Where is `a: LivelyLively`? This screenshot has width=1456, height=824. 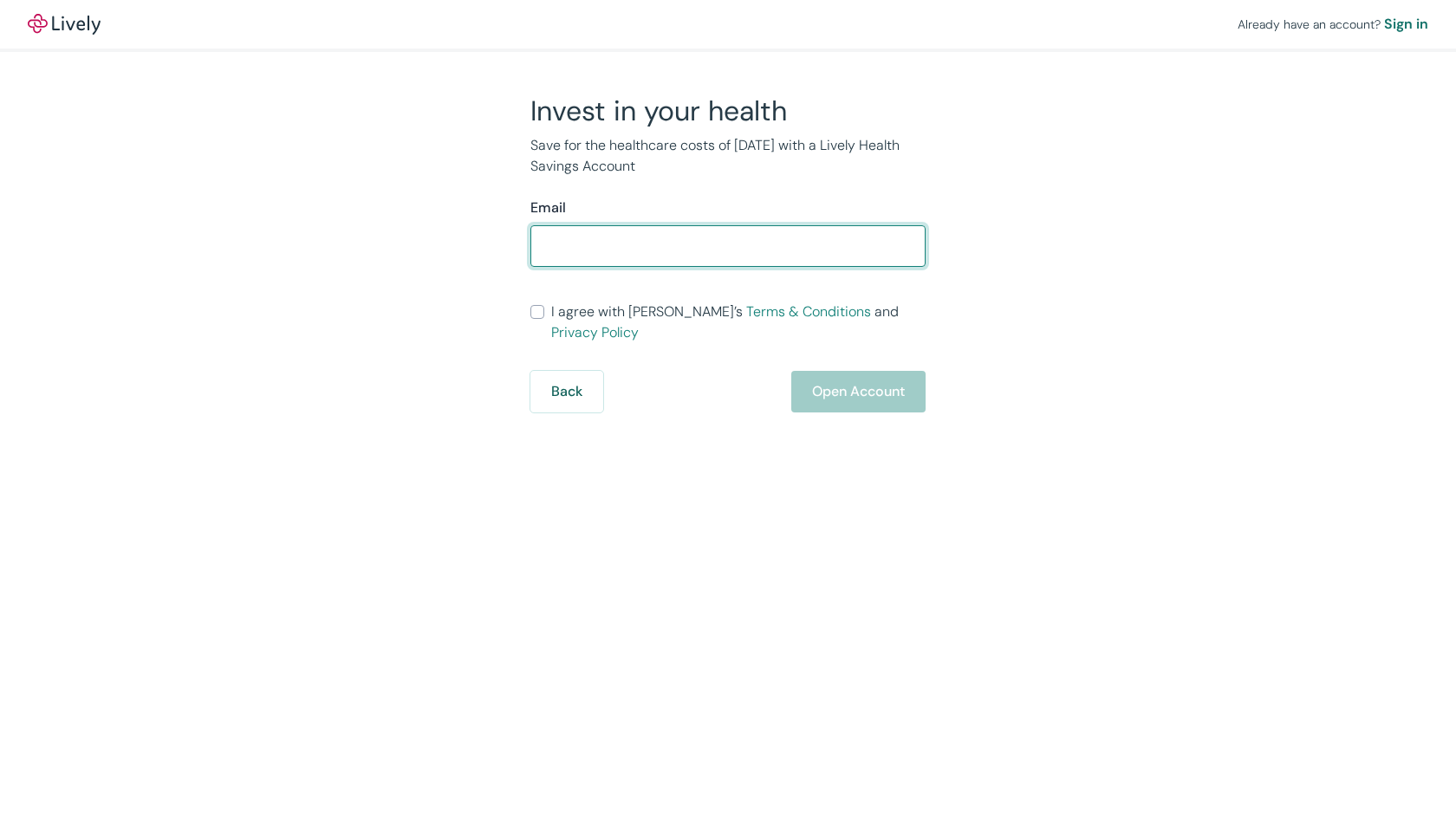
a: LivelyLively is located at coordinates (64, 24).